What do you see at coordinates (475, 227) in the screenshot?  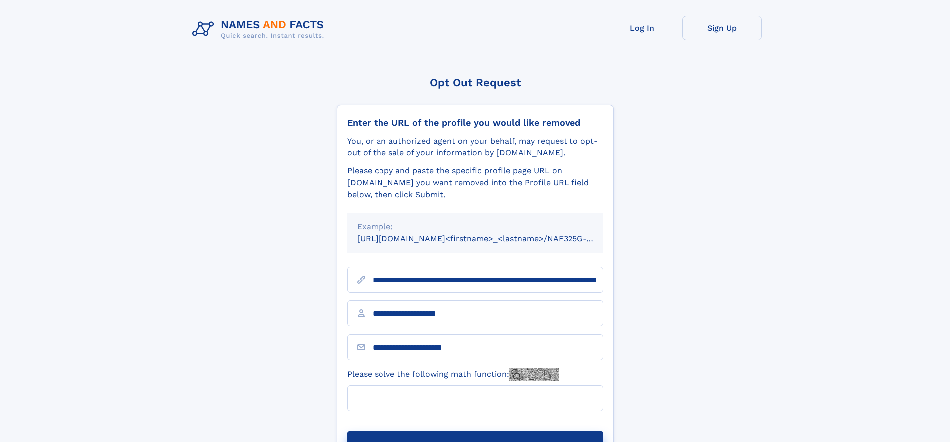 I see `div: Example:` at bounding box center [475, 227].